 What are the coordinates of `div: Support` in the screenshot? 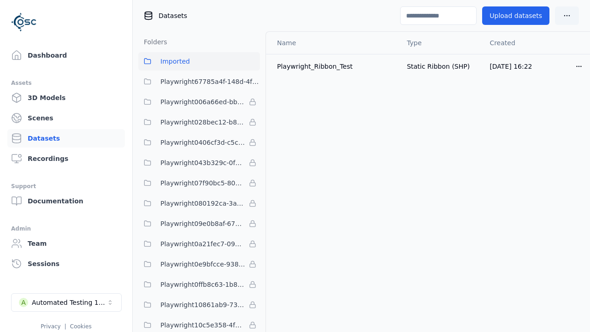 It's located at (66, 186).